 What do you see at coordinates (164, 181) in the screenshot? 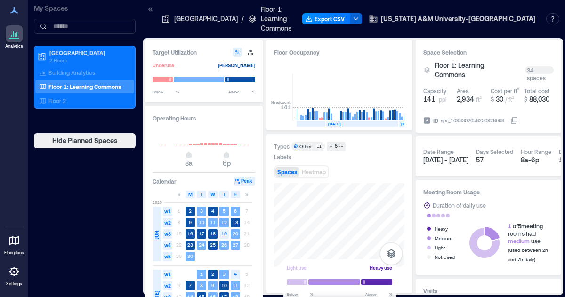
I see `h3: Calendar` at bounding box center [164, 181].